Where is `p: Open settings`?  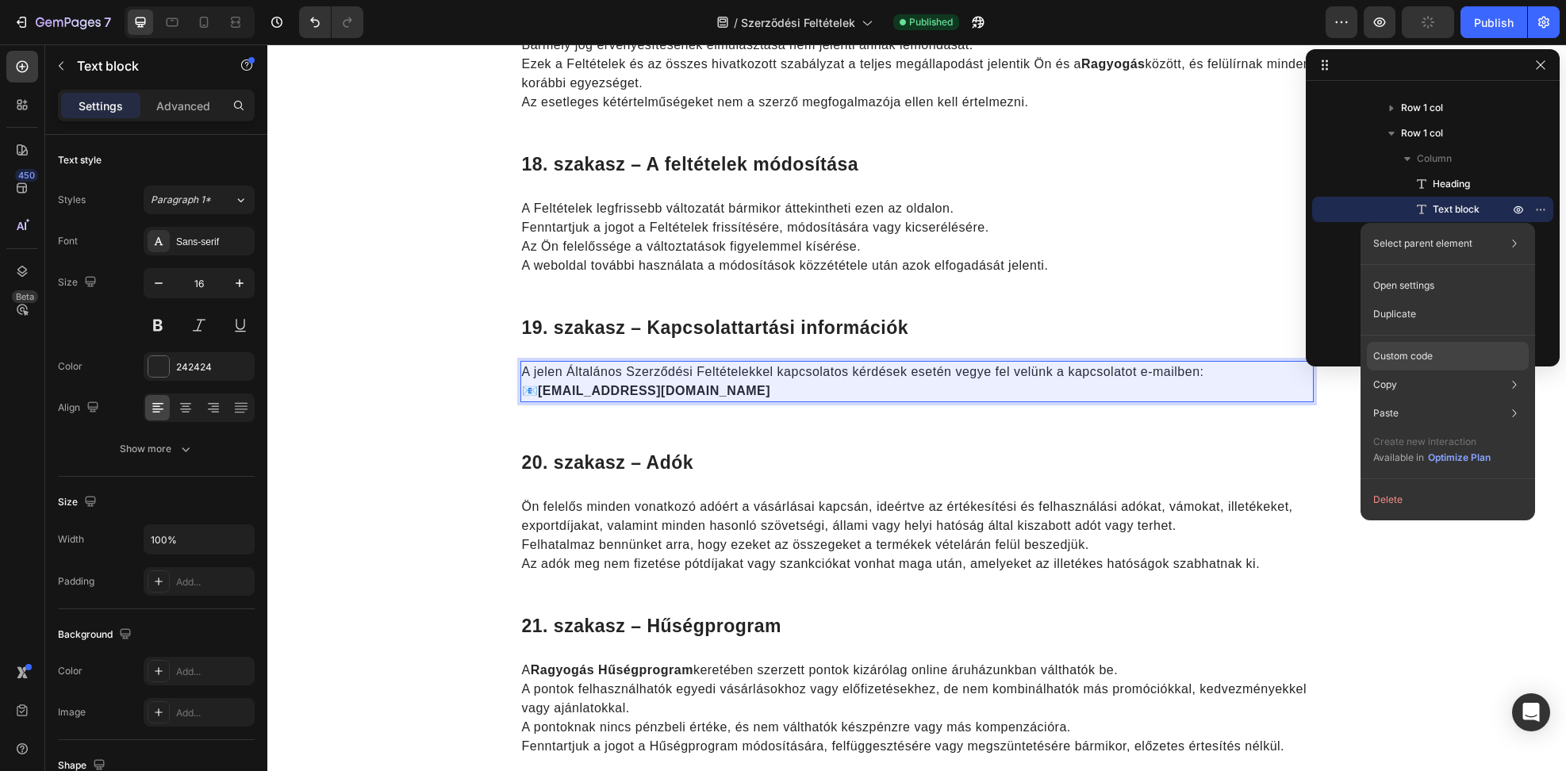
p: Open settings is located at coordinates (1404, 286).